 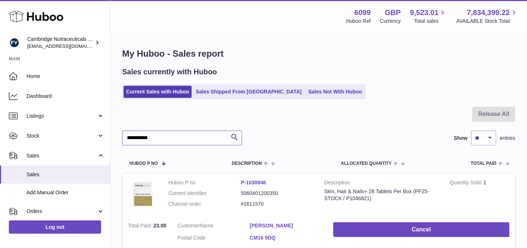 What do you see at coordinates (467, 183) in the screenshot?
I see `strong: Quantity Sold` at bounding box center [467, 183].